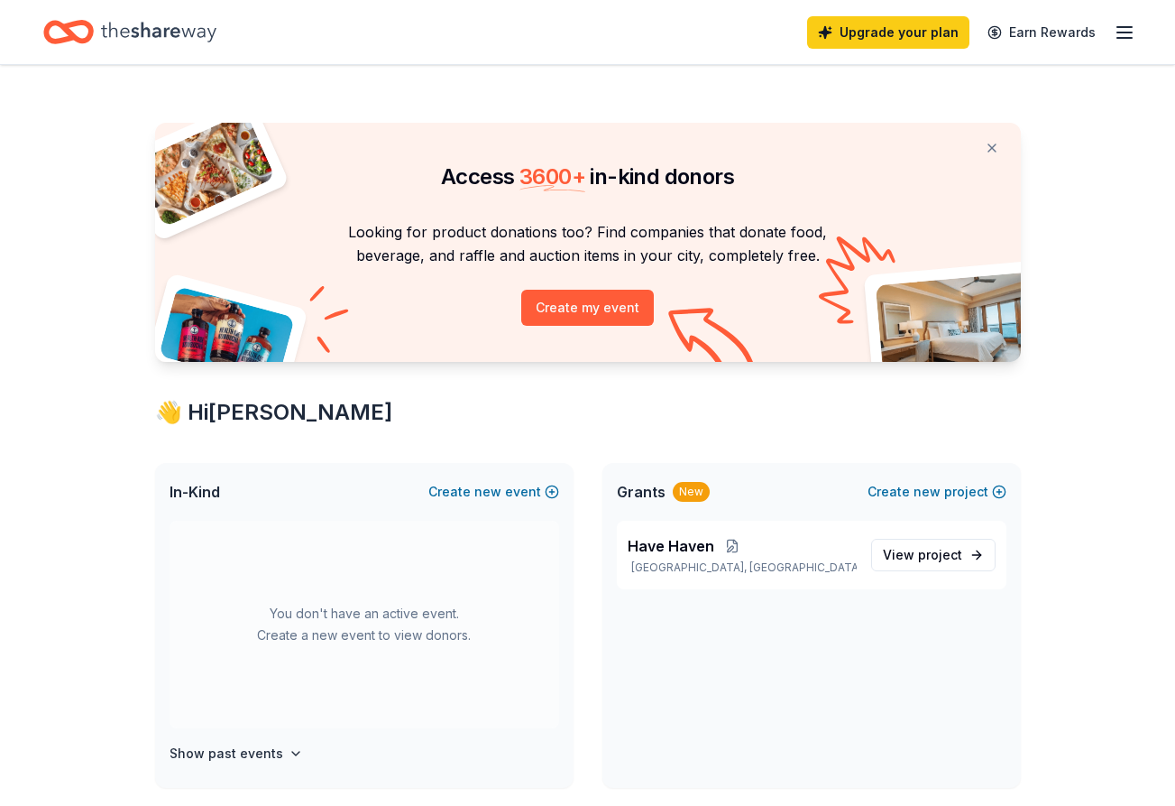 Image resolution: width=1175 pixels, height=806 pixels. I want to click on span: project, so click(940, 554).